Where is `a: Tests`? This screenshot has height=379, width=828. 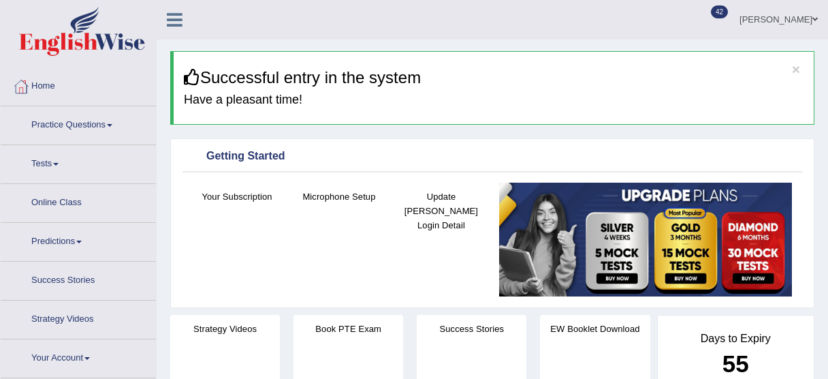 a: Tests is located at coordinates (78, 162).